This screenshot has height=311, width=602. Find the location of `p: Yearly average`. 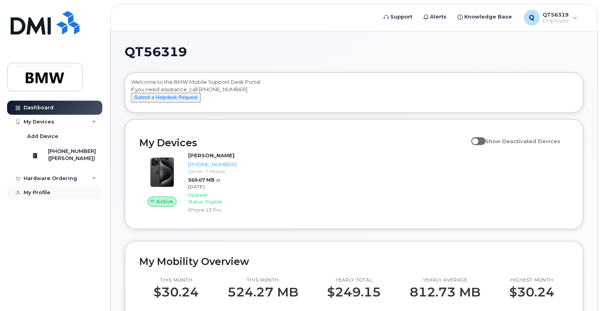

p: Yearly average is located at coordinates (446, 281).